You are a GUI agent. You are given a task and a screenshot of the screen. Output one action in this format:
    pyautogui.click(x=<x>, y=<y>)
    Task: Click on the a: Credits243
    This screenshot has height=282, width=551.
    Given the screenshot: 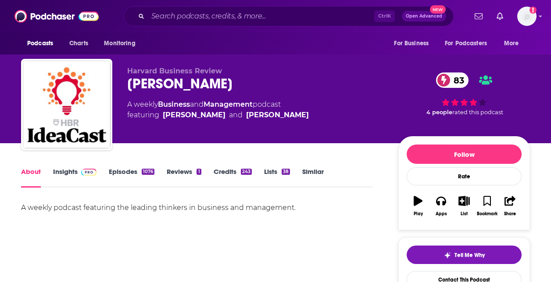 What is the action you would take?
    pyautogui.click(x=233, y=177)
    